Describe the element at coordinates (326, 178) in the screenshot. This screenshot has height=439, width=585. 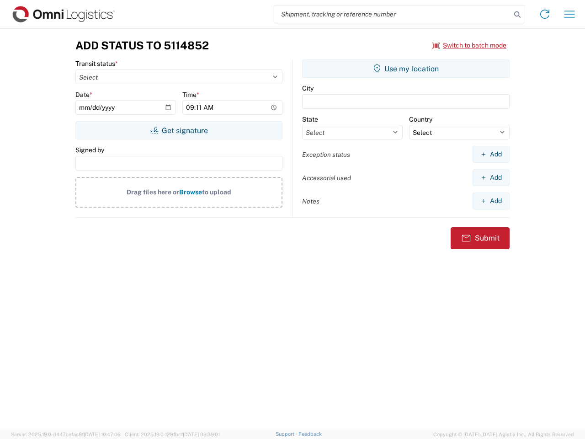
I see `label: Accessorial used` at that location.